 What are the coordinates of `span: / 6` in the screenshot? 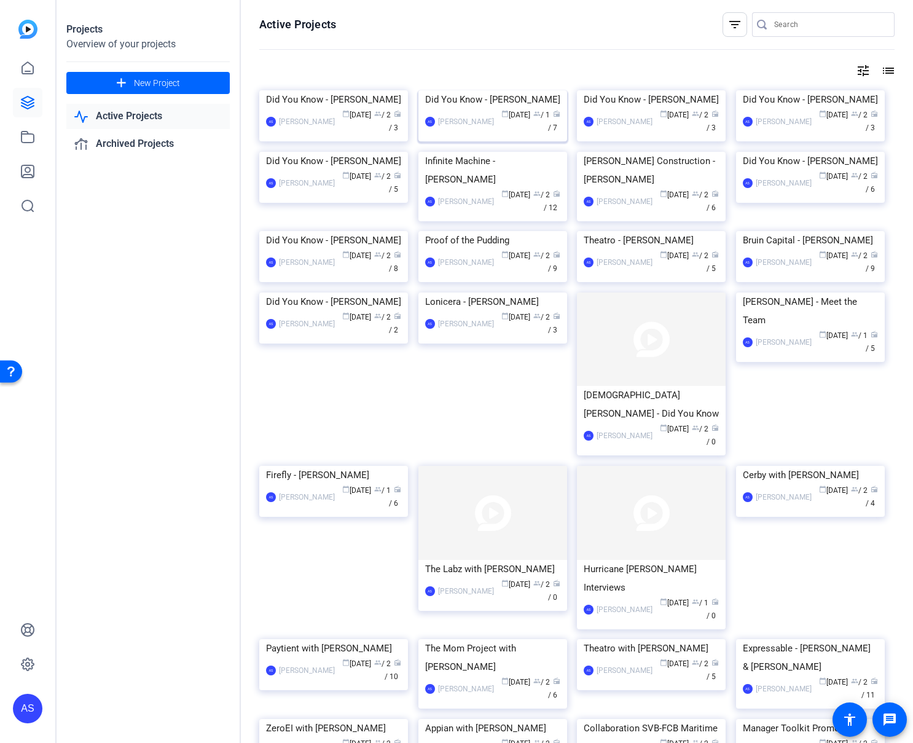 It's located at (554, 688).